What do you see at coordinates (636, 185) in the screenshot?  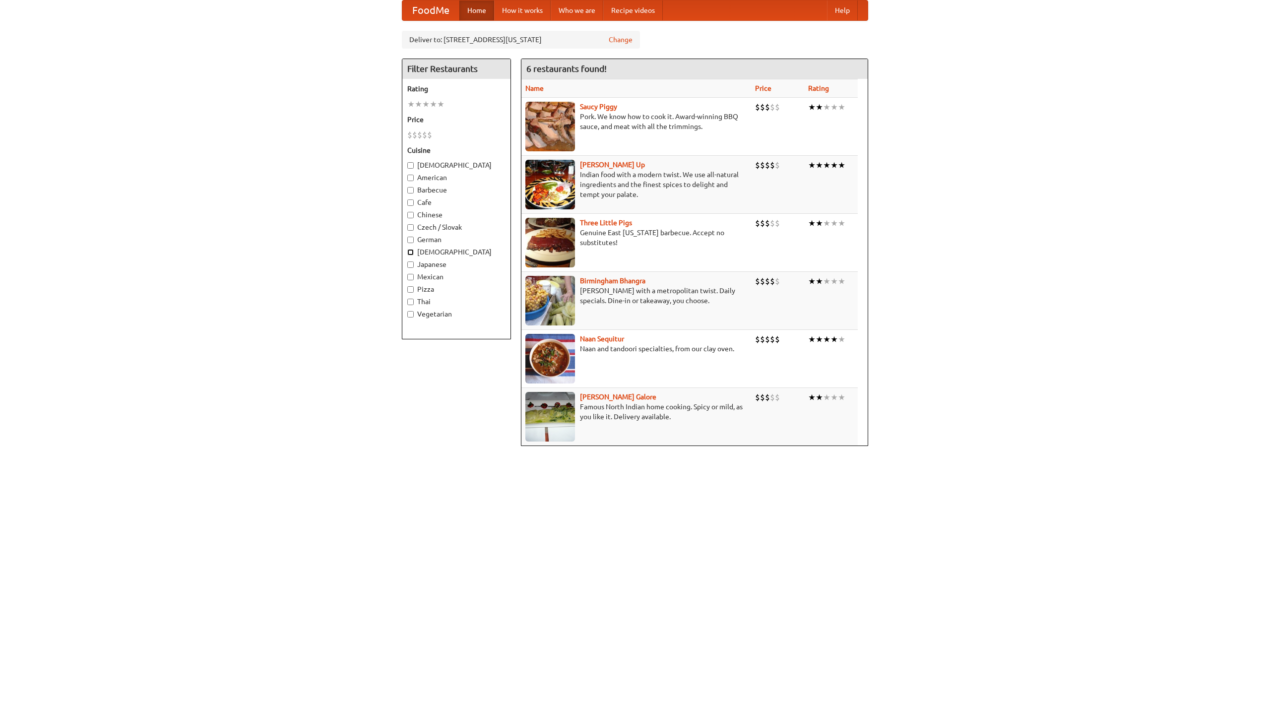 I see `p: Indian food with a modern twist. We use all-natural ingredients and the finest spices to delight ...` at bounding box center [636, 185].